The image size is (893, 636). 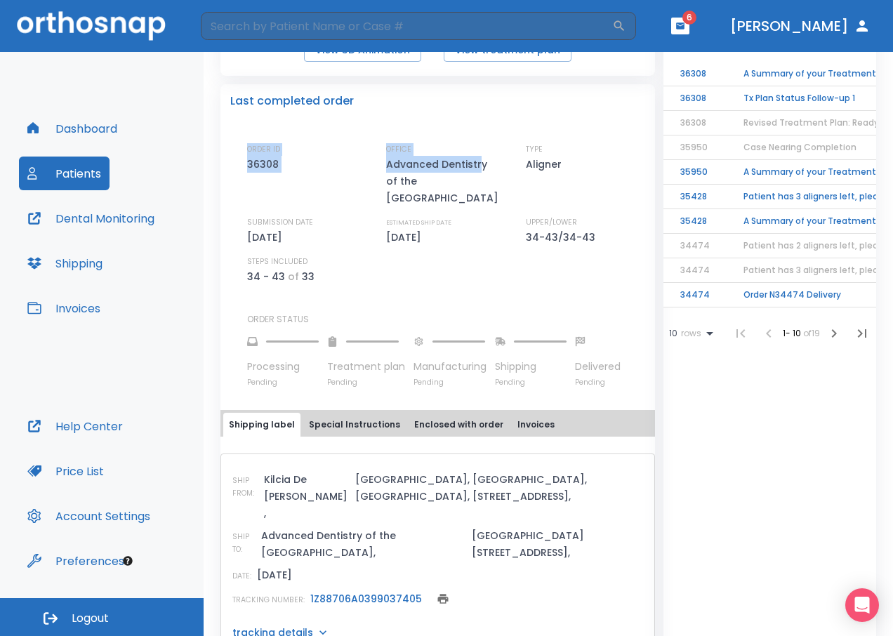 What do you see at coordinates (551, 223) in the screenshot?
I see `p: UPPER/LOWER` at bounding box center [551, 223].